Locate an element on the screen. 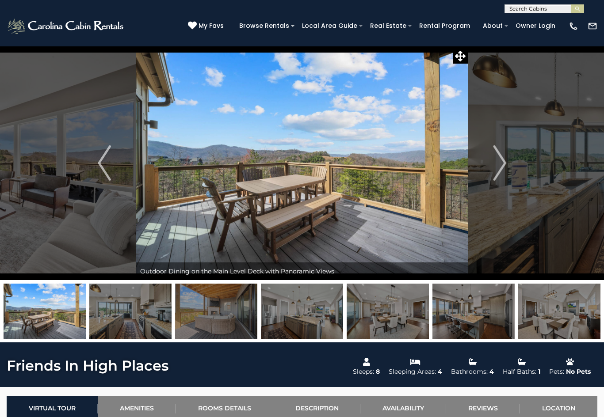 The image size is (604, 417). button: Previous is located at coordinates (104, 163).